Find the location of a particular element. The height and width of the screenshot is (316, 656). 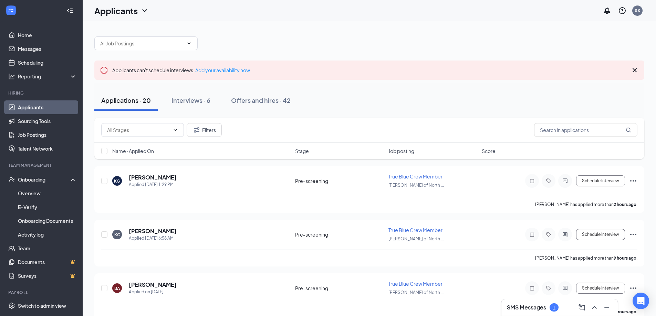

input: Search in applications is located at coordinates (586, 130).